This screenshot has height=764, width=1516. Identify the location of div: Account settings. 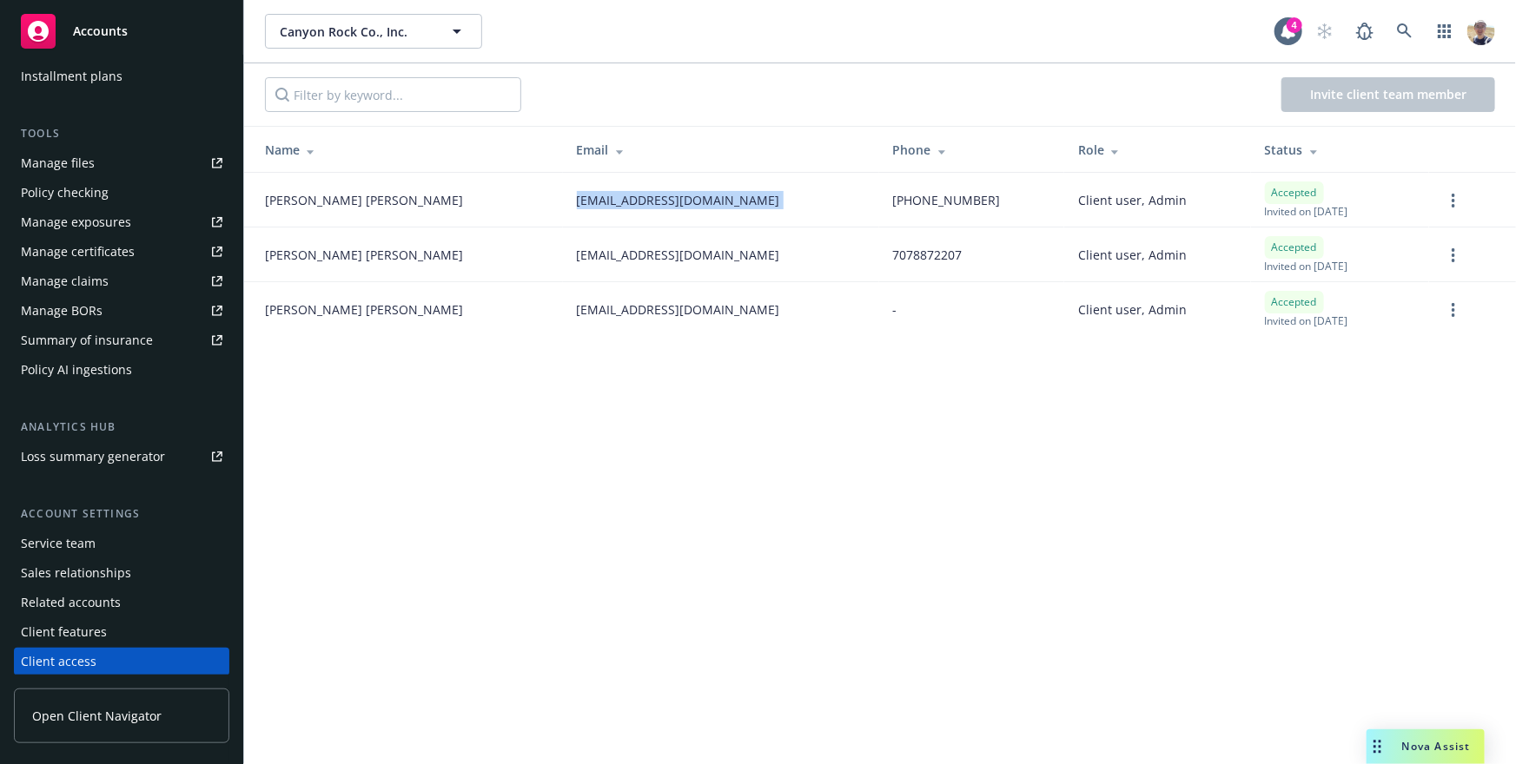
(122, 514).